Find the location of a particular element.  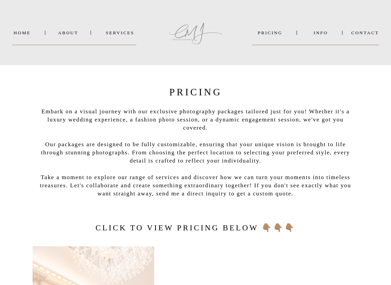

a: INFO is located at coordinates (321, 33).